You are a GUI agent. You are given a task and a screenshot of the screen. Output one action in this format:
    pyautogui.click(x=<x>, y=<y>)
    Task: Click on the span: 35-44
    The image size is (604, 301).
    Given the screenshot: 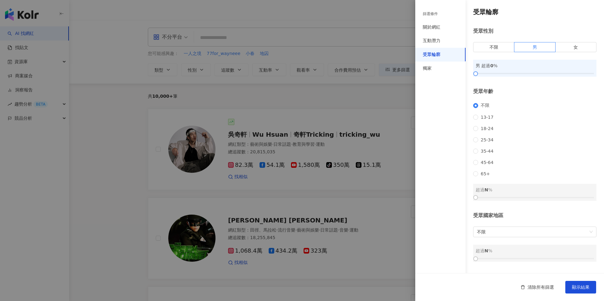 What is the action you would take?
    pyautogui.click(x=487, y=151)
    